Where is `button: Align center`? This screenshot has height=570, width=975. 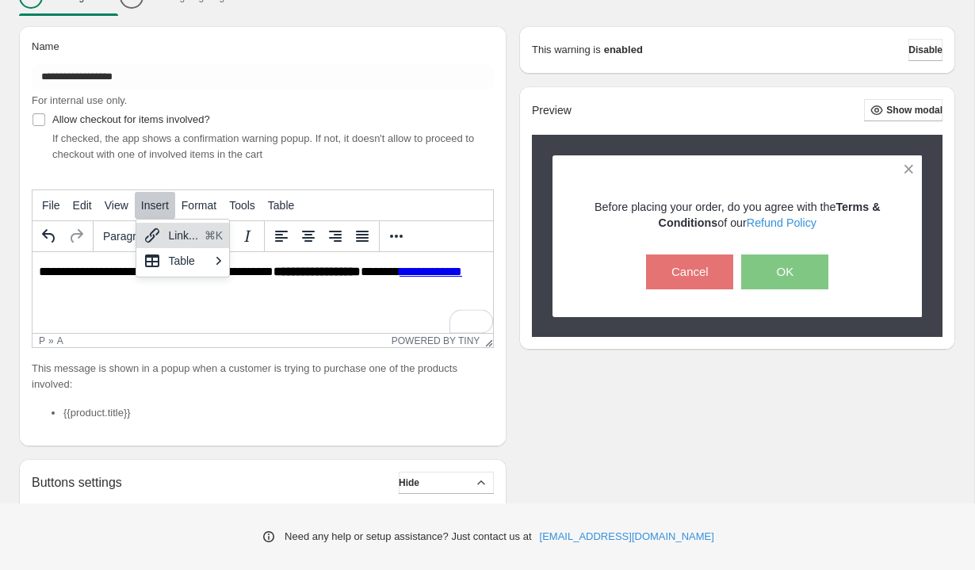
button: Align center is located at coordinates (308, 236).